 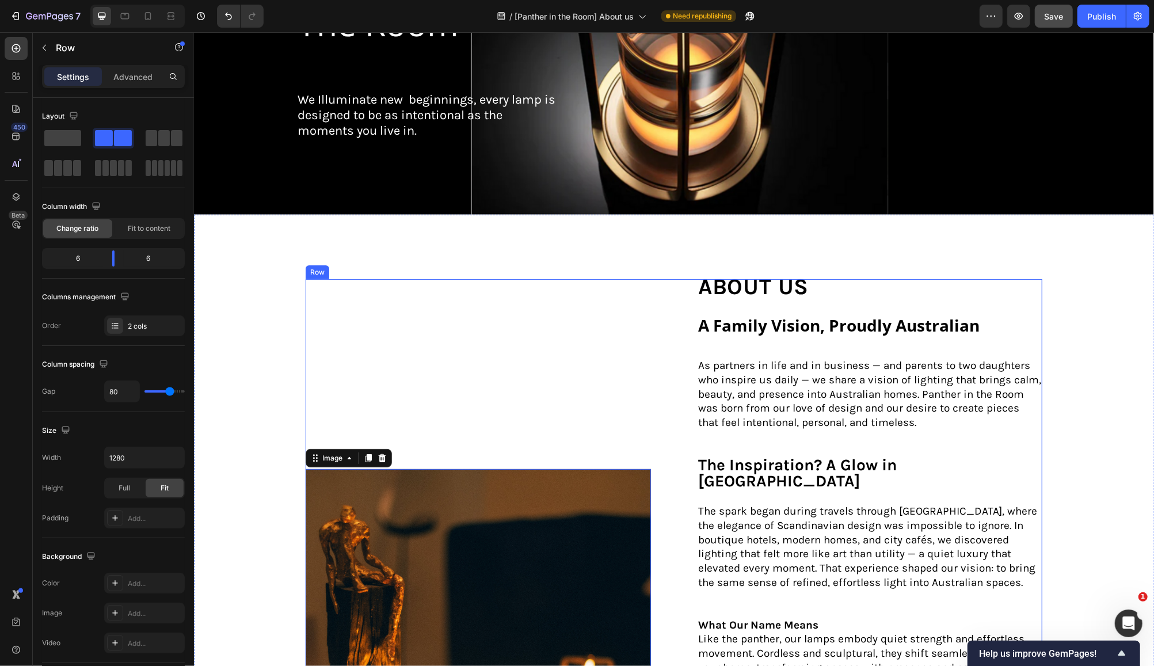 I want to click on p: Advanced, so click(x=133, y=77).